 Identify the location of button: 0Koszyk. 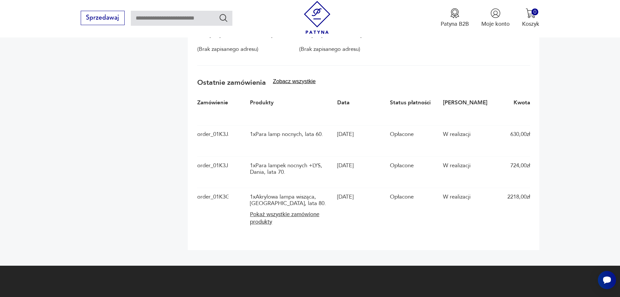
(531, 18).